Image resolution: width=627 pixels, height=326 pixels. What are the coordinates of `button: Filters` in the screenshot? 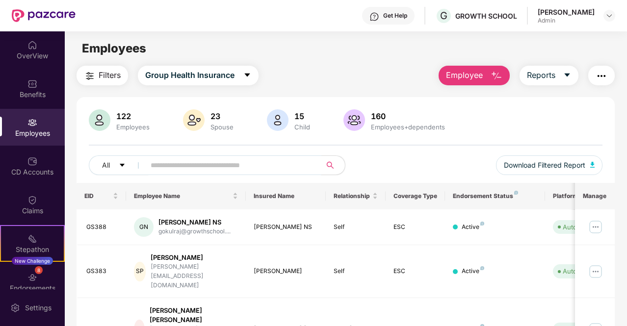 It's located at (102, 76).